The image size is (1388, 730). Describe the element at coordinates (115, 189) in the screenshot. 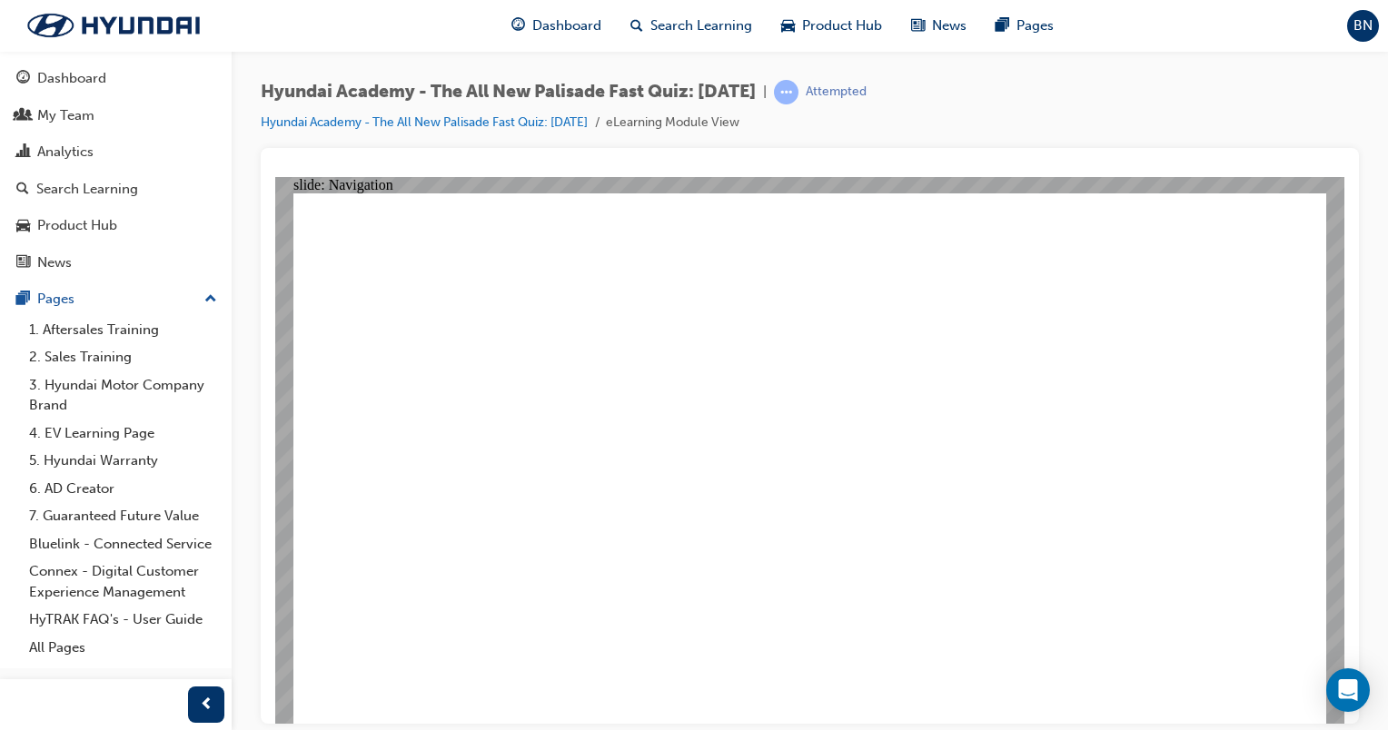

I see `a: Search Learning` at that location.